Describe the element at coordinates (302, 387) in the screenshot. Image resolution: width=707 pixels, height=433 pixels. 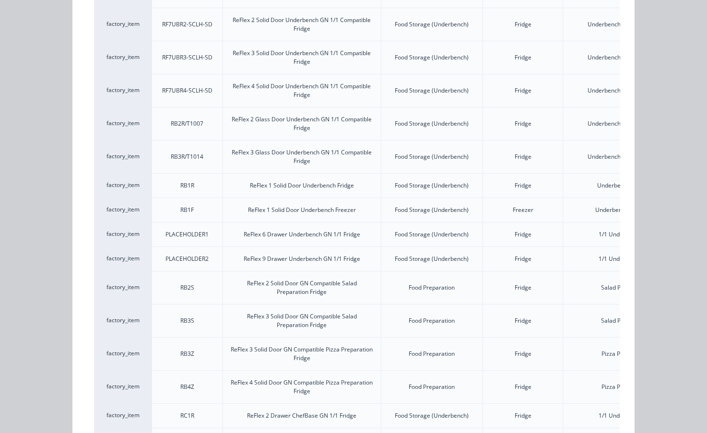
I see `div: ReFlex 4 Solid Door GN Compatible Pizza Preparation Fridge` at that location.